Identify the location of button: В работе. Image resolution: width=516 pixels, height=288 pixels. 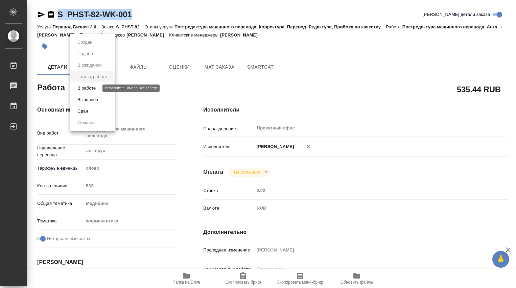
(87, 88).